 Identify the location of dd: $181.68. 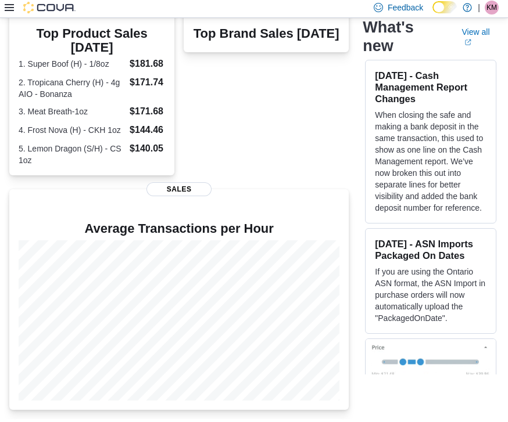
(147, 67).